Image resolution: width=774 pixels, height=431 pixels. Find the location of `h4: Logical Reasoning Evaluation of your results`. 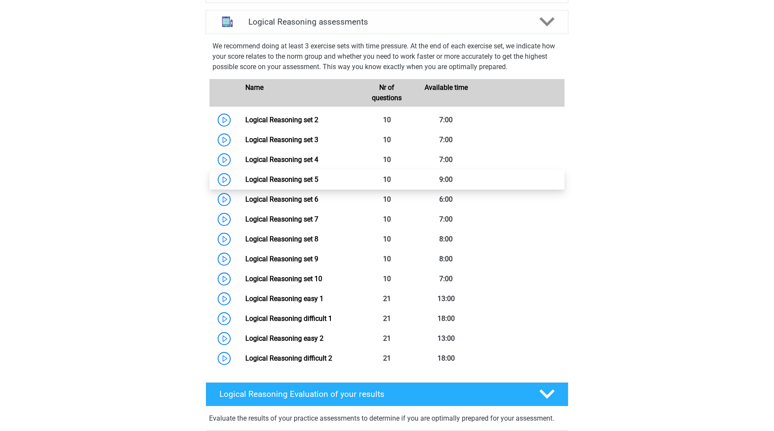

h4: Logical Reasoning Evaluation of your results is located at coordinates (372, 394).